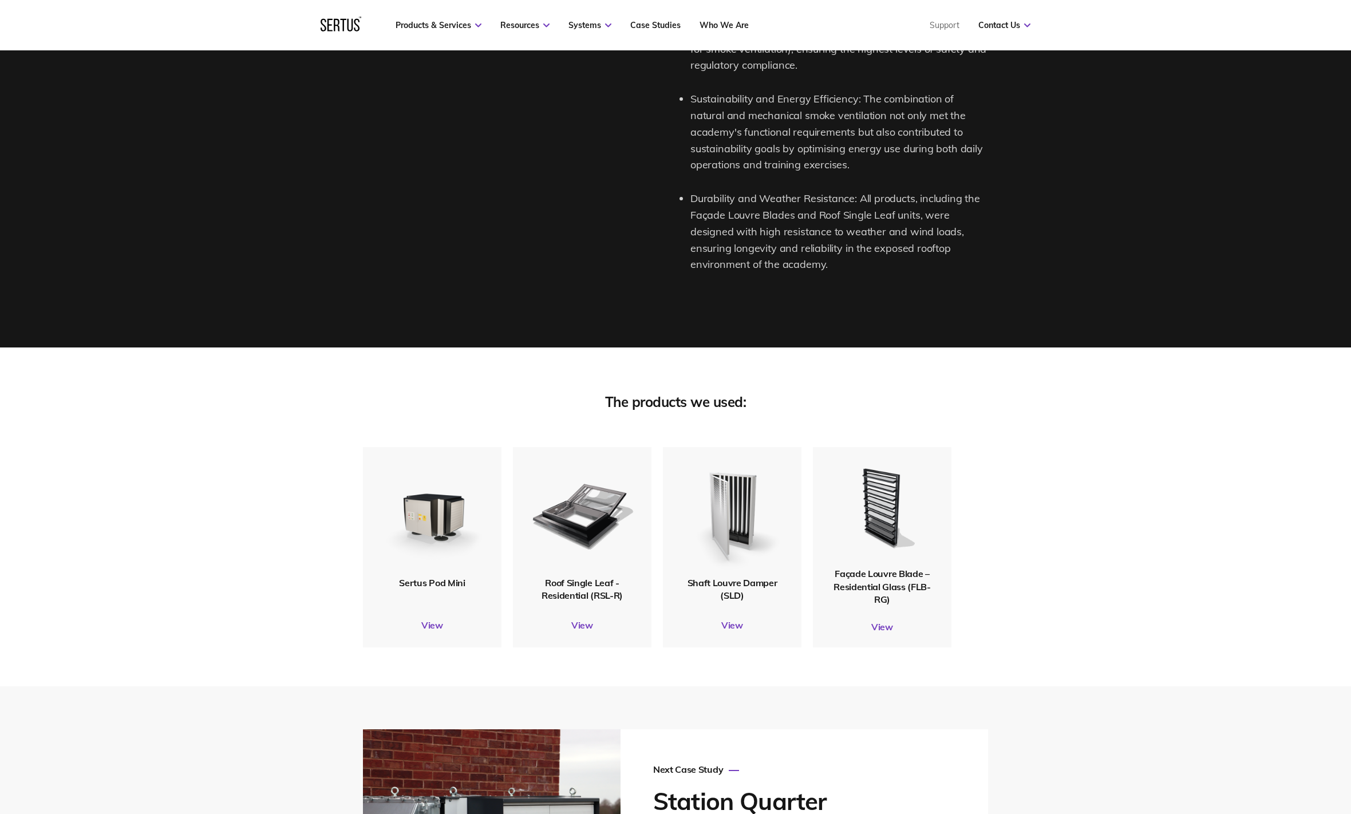 This screenshot has height=814, width=1351. Describe the element at coordinates (525, 25) in the screenshot. I see `a: Resources` at that location.